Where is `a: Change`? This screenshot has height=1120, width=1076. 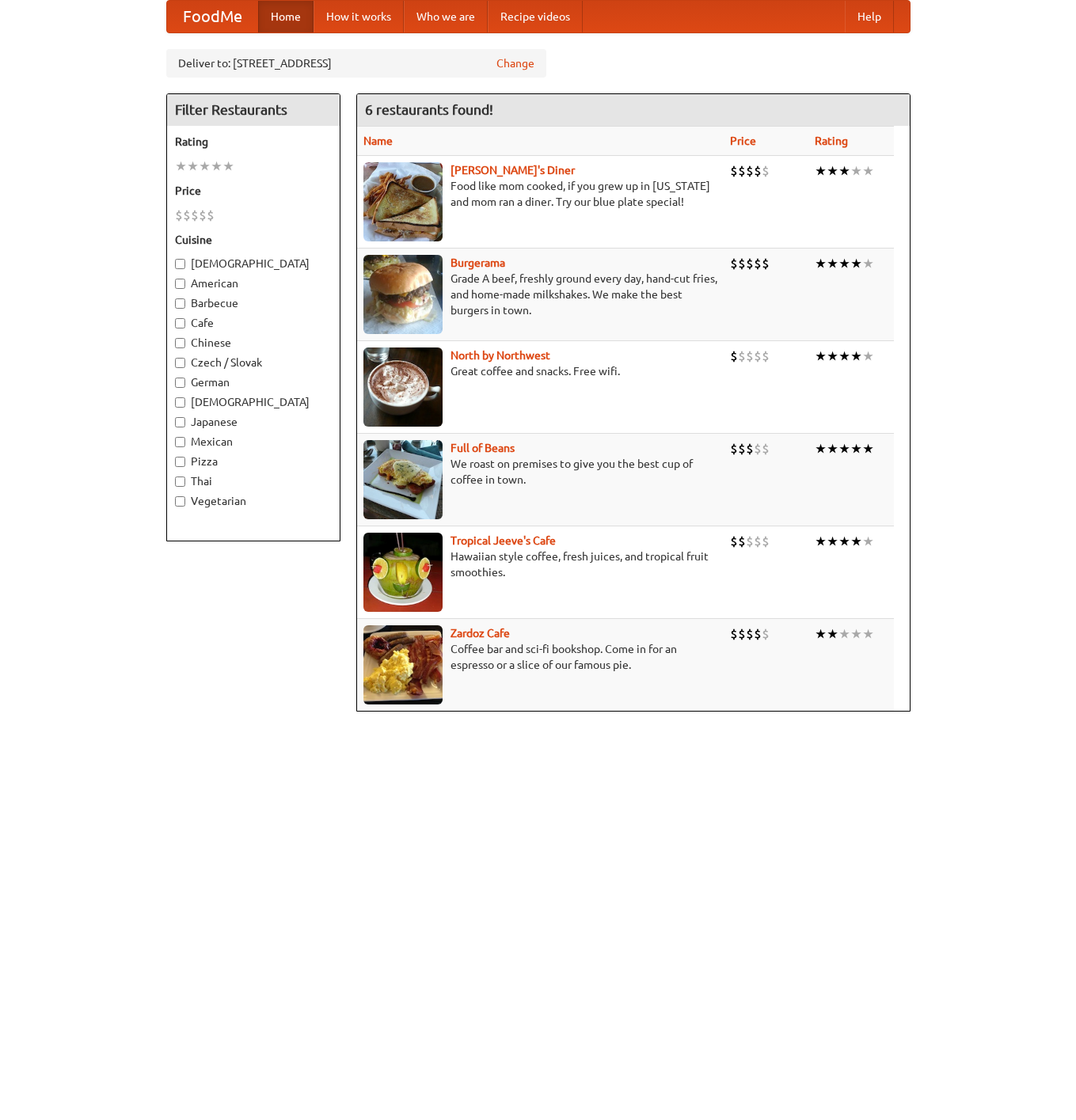 a: Change is located at coordinates (515, 63).